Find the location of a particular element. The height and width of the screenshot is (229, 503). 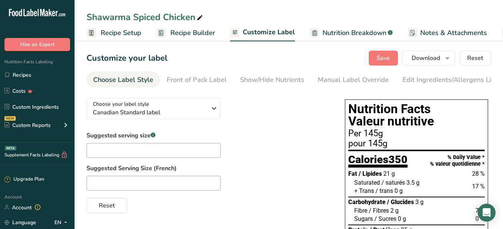

span: 17 % is located at coordinates (479, 187).